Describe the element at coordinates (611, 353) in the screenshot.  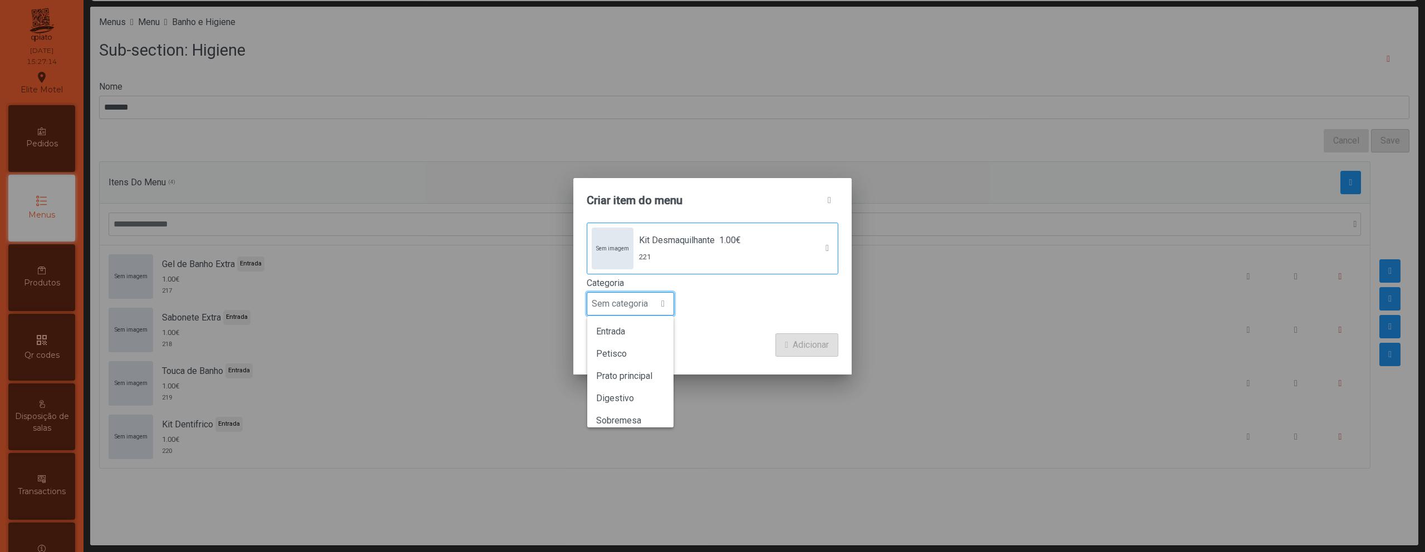
I see `span: Petisco` at that location.